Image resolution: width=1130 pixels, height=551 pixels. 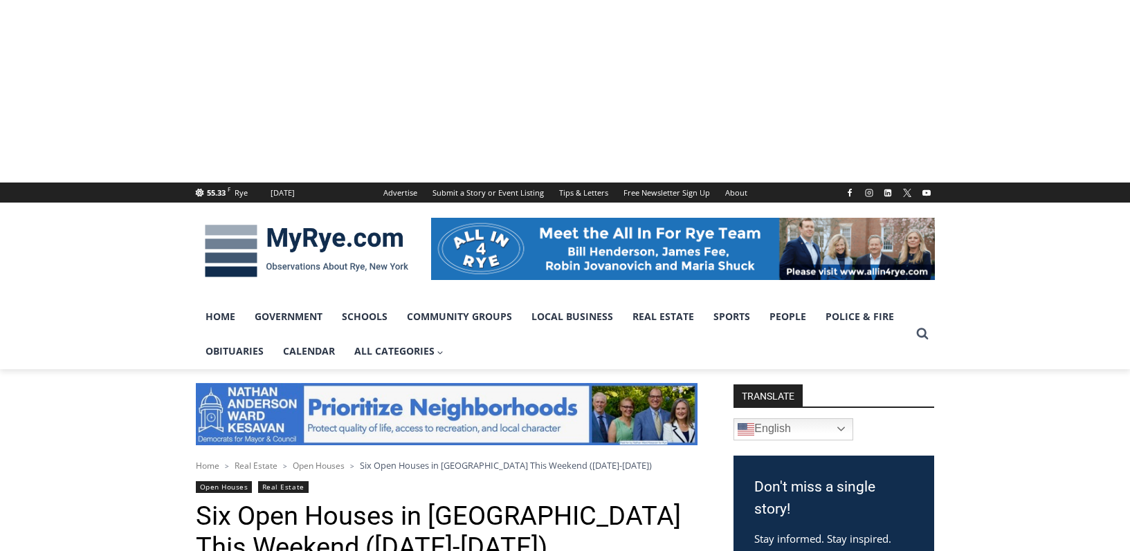 I want to click on span: Open Houses, so click(x=318, y=466).